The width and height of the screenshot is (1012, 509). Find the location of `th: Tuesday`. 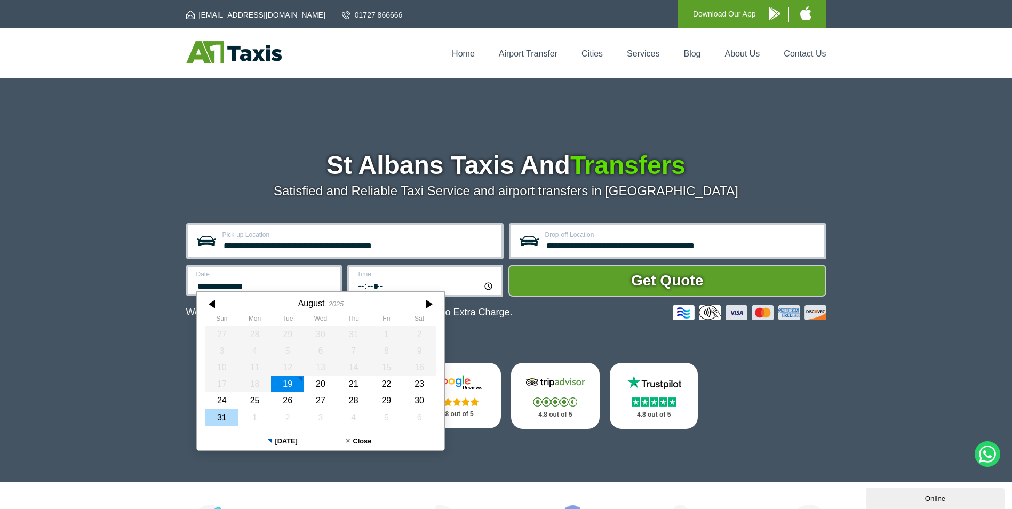

th: Tuesday is located at coordinates (288, 320).